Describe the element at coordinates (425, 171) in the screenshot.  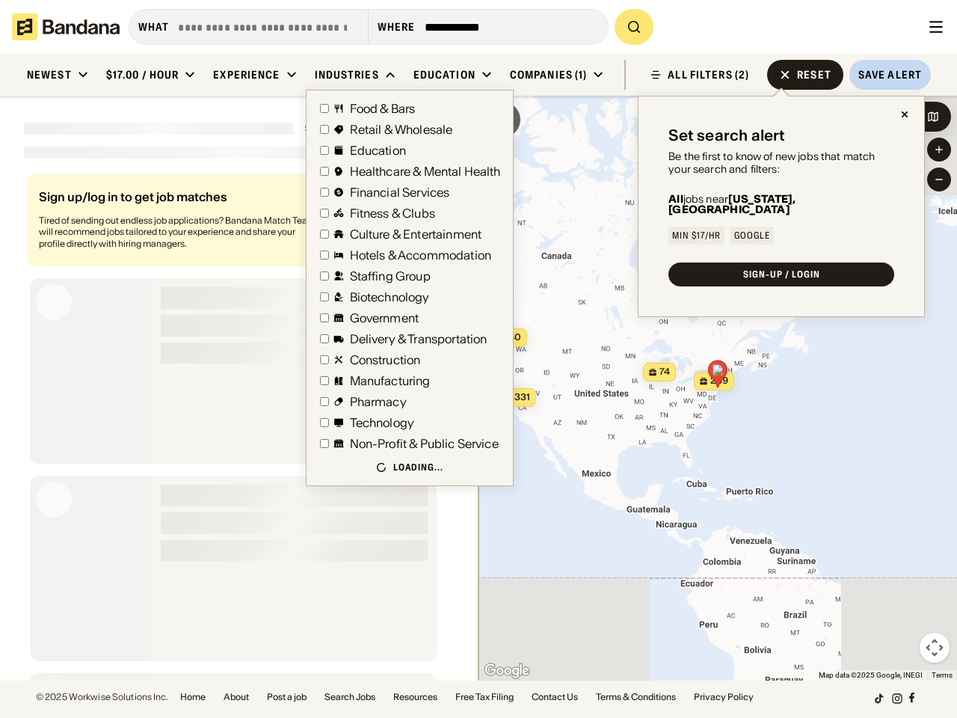
I see `div: Healthcare & Mental Health` at that location.